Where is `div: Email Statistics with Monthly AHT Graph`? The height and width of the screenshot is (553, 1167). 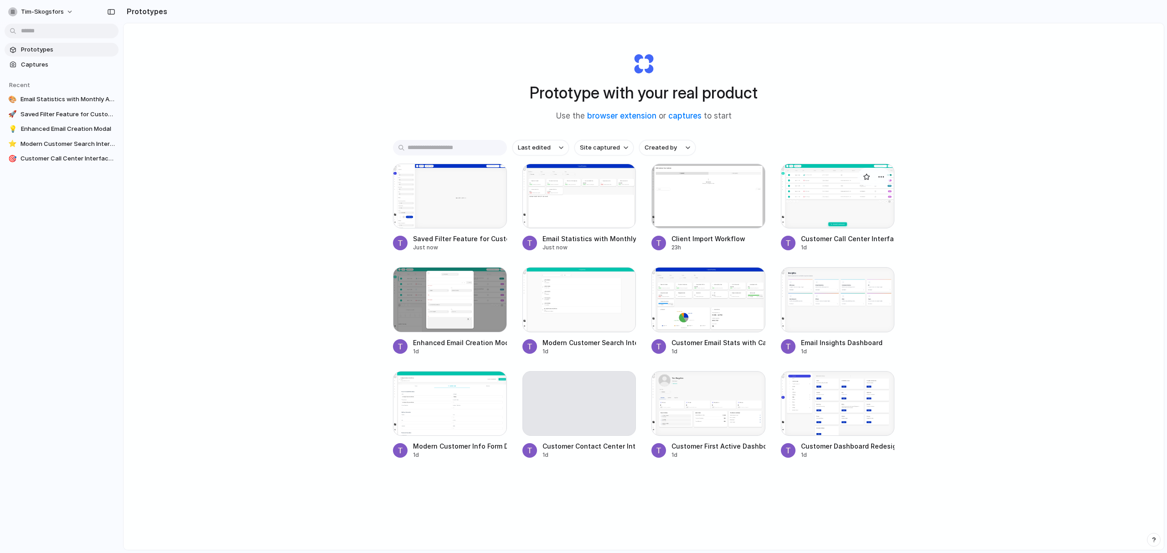 div: Email Statistics with Monthly AHT Graph is located at coordinates (589, 238).